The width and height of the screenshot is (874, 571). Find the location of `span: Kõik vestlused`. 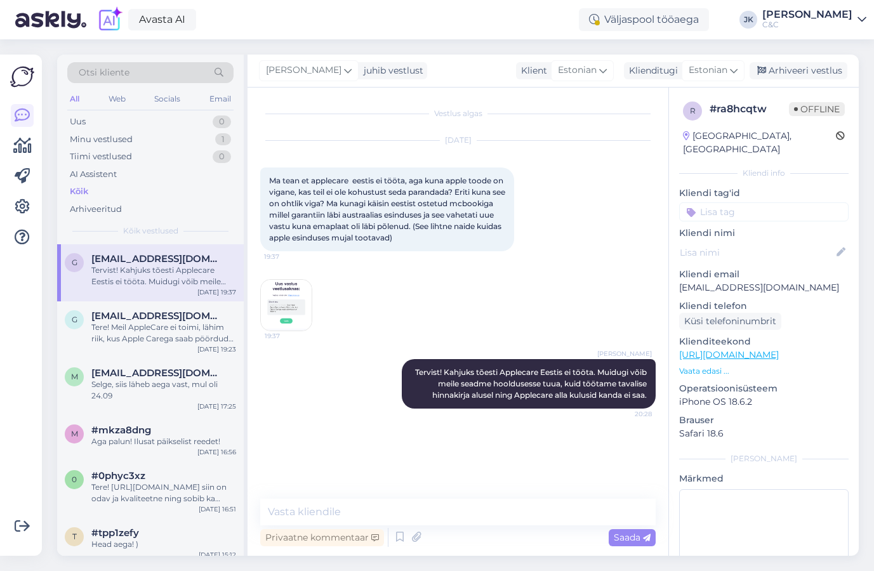

span: Kõik vestlused is located at coordinates (150, 231).